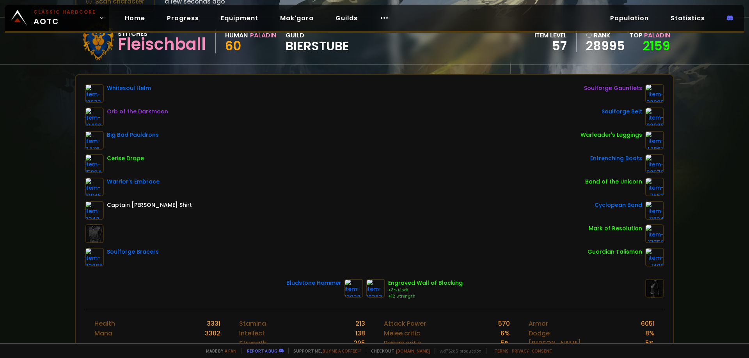 The image size is (749, 358). Describe the element at coordinates (425, 283) in the screenshot. I see `div: Engraved Wall of Blocking` at that location.